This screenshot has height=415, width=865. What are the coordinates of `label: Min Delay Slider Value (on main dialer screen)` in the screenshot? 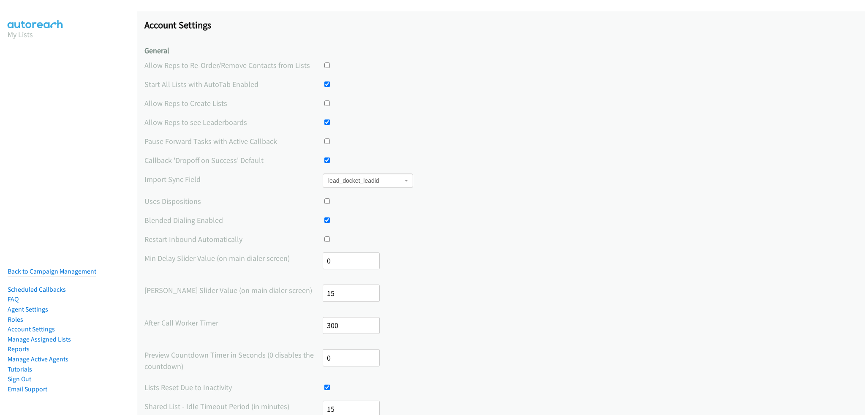 It's located at (234, 258).